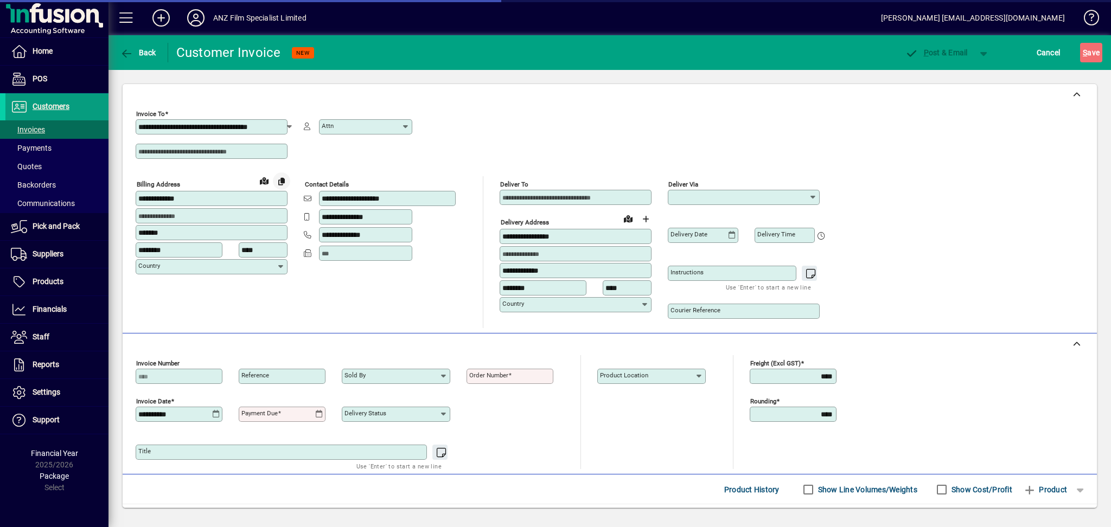  What do you see at coordinates (51, 106) in the screenshot?
I see `span: Customers` at bounding box center [51, 106].